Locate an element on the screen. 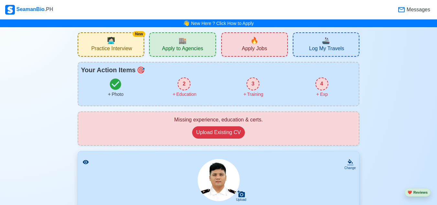 This screenshot has height=205, width=437. div: 3 is located at coordinates (253, 84).